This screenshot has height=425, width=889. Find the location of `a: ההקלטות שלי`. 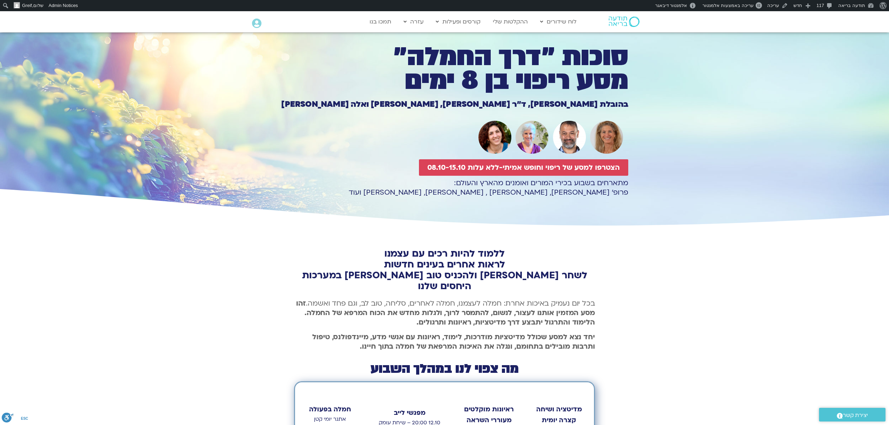

a: ההקלטות שלי is located at coordinates (510, 22).